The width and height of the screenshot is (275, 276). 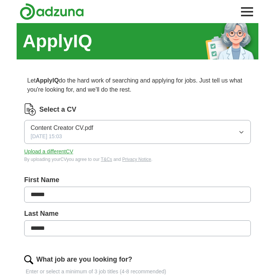 I want to click on label: What job are you looking for?, so click(x=84, y=259).